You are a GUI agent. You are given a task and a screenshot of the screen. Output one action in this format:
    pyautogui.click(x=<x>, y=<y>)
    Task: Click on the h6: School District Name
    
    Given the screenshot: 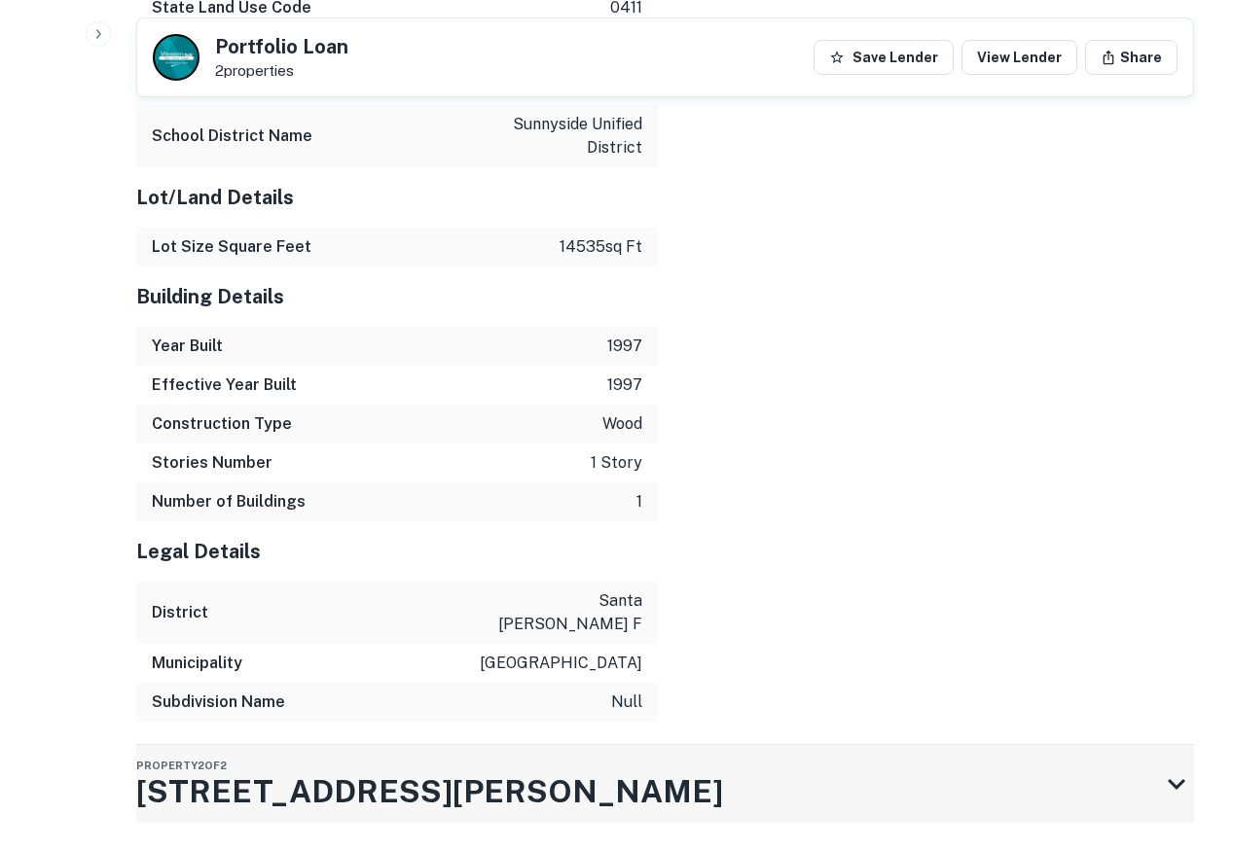 What is the action you would take?
    pyautogui.click(x=232, y=136)
    